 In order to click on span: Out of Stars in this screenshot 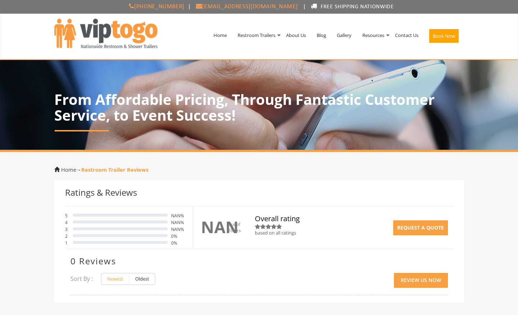, I will do `click(234, 227)`.